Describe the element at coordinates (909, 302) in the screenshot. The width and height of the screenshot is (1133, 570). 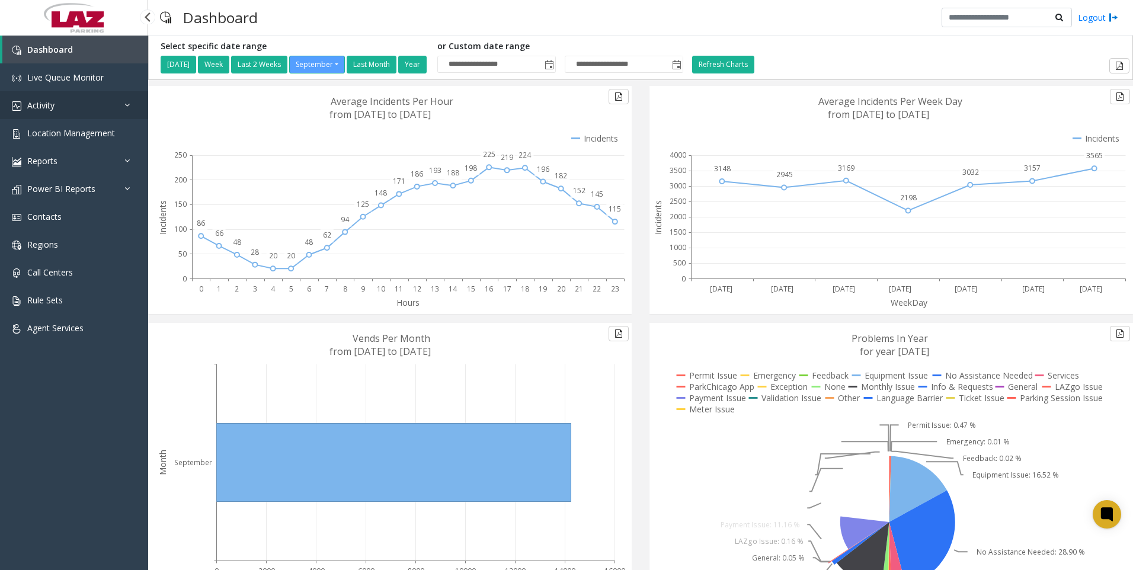
I see `text: WeekDay` at that location.